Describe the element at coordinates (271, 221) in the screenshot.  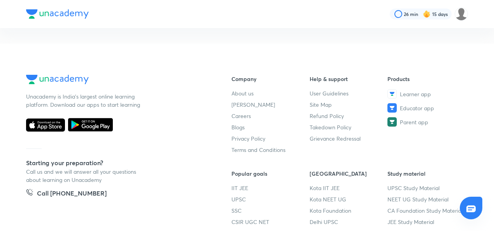
I see `a: CSIR UGC NET` at that location.